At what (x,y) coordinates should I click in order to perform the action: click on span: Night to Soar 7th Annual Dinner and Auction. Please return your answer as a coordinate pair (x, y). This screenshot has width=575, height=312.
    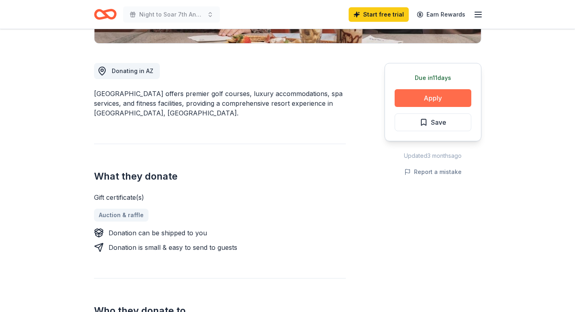
    Looking at the image, I should click on (171, 15).